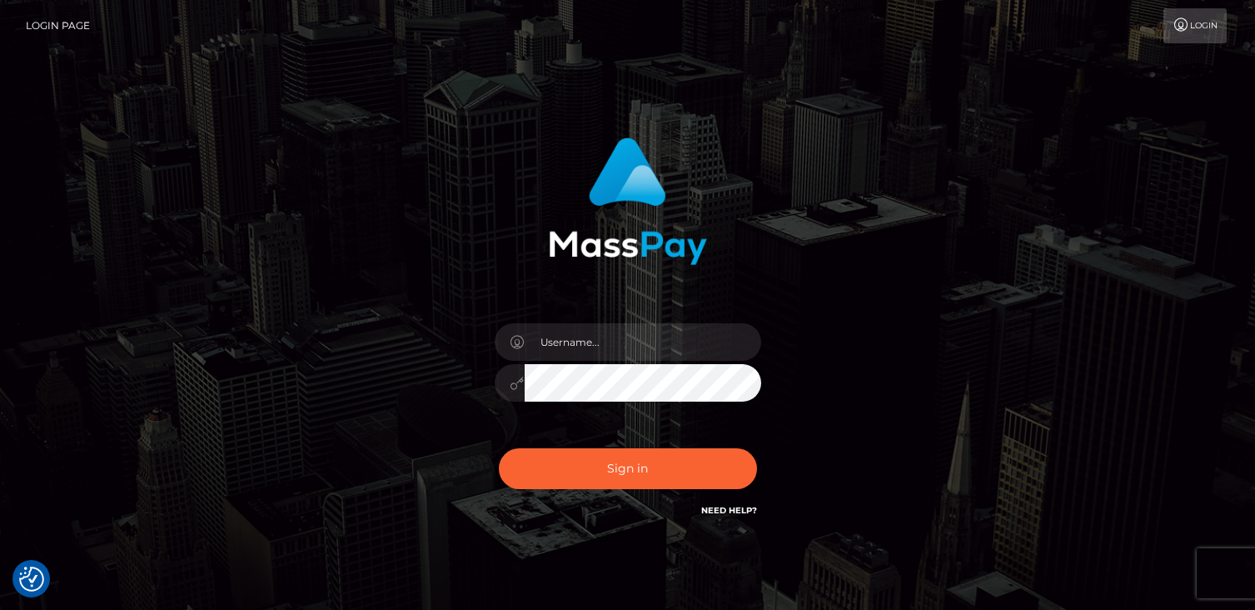 This screenshot has width=1255, height=610. I want to click on button: Sign in, so click(628, 468).